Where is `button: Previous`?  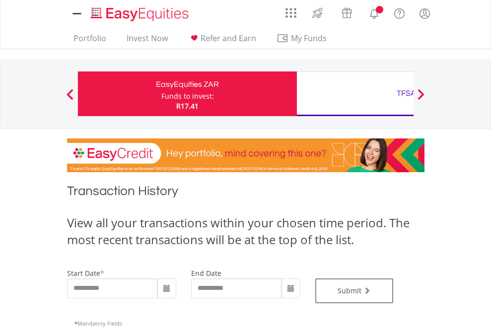 button: Previous is located at coordinates (70, 99).